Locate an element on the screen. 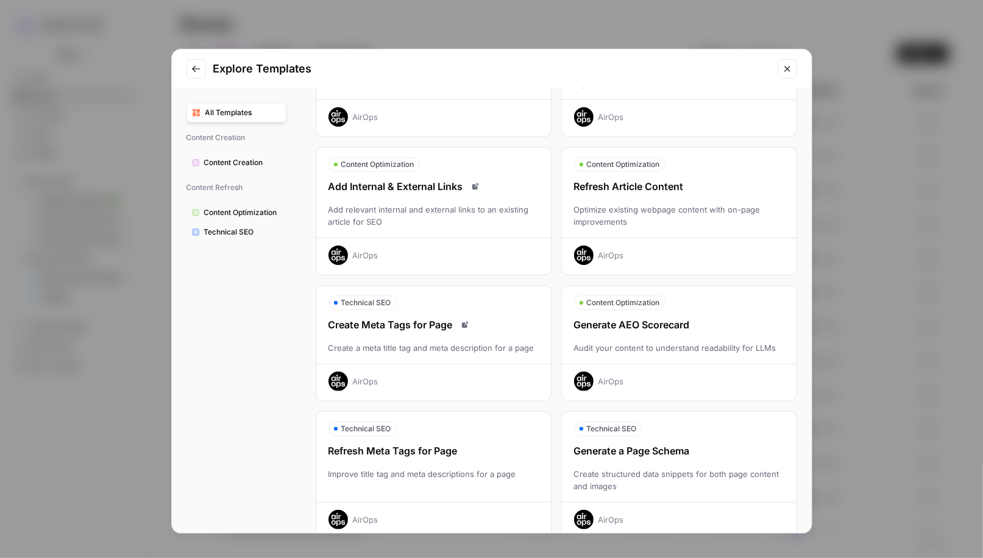  h2: Explore Templates is located at coordinates (492, 69).